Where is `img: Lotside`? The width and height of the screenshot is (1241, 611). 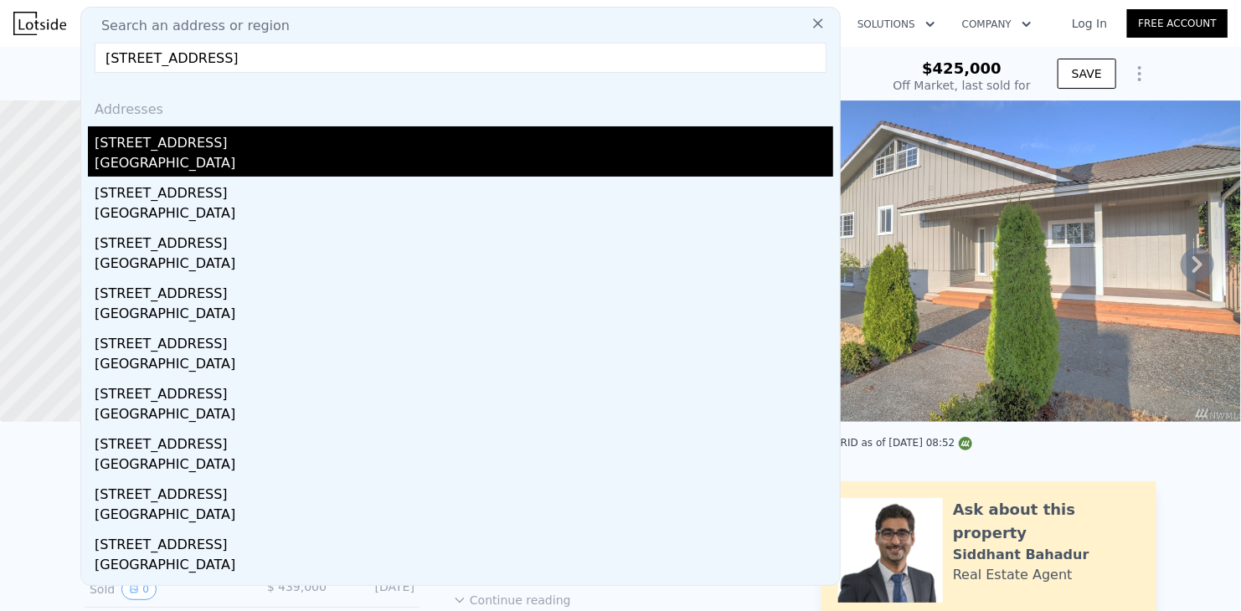
img: Lotside is located at coordinates (39, 23).